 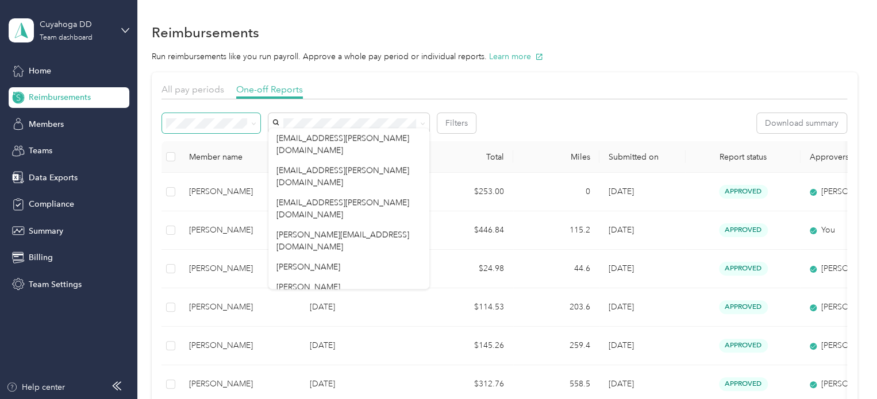 I want to click on button: Filters, so click(x=456, y=123).